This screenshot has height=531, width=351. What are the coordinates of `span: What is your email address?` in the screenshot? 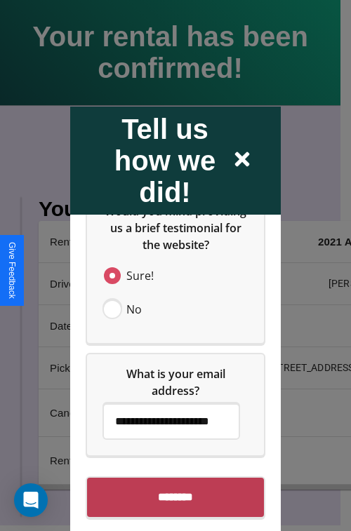 It's located at (177, 381).